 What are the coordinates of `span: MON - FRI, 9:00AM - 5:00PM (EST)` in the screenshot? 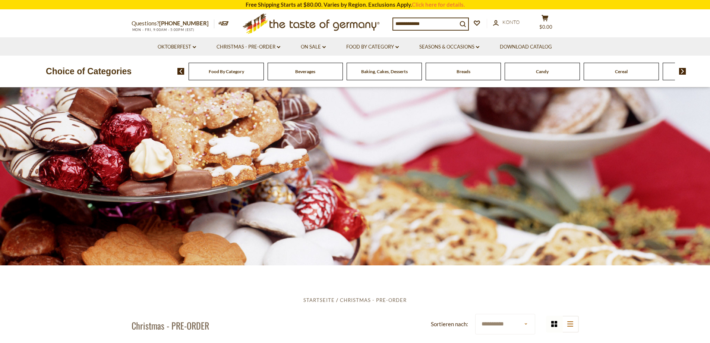 It's located at (163, 29).